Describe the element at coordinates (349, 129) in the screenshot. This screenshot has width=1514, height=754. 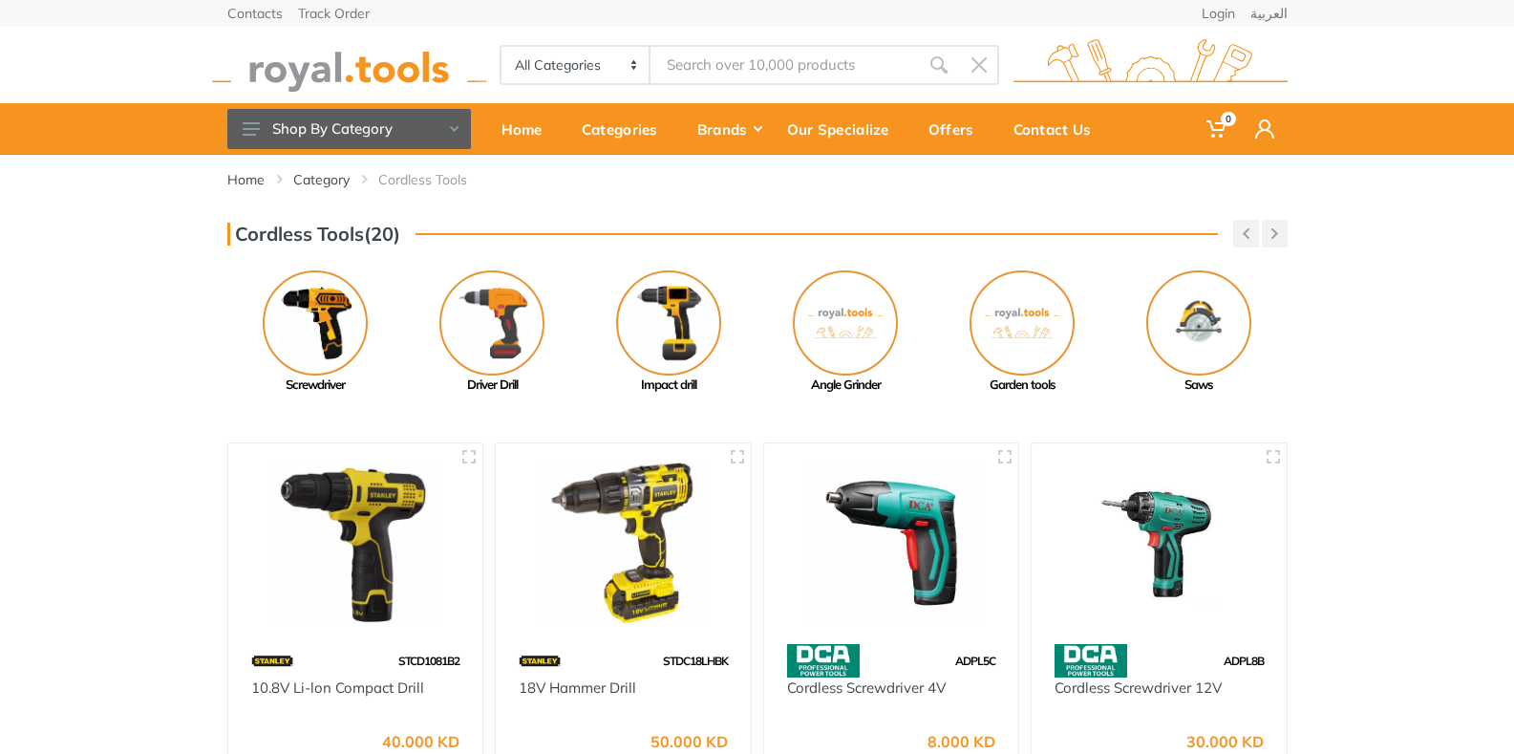
I see `button: Shop By Category` at that location.